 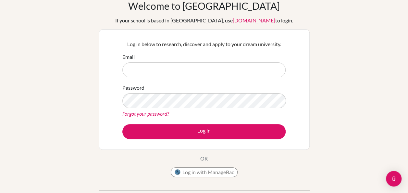 What do you see at coordinates (394, 178) in the screenshot?
I see `div: Open Intercom Messenger` at bounding box center [394, 178].